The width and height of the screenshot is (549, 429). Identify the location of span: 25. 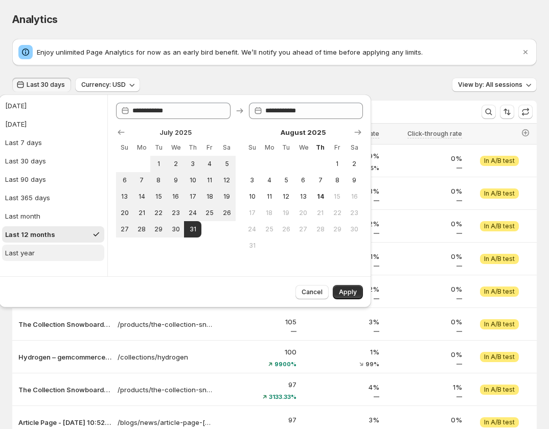
(209, 213).